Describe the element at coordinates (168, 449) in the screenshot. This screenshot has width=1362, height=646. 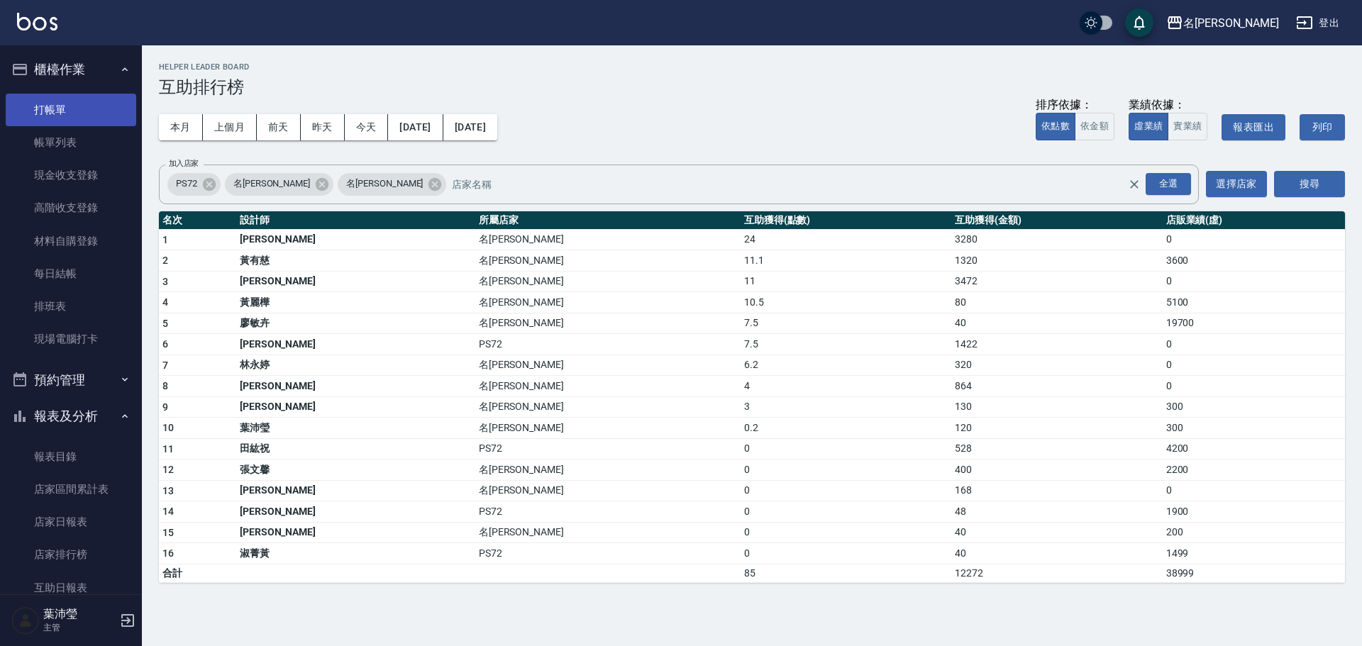
I see `span: 11` at that location.